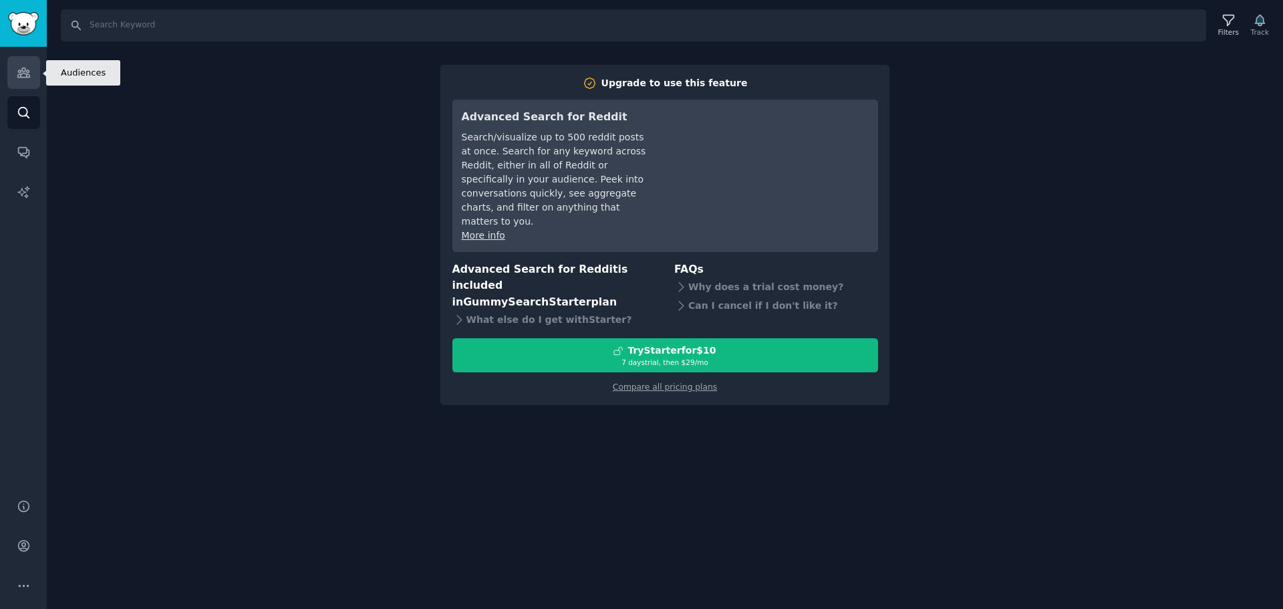  What do you see at coordinates (665, 387) in the screenshot?
I see `a: Compare all pricing plans` at bounding box center [665, 387].